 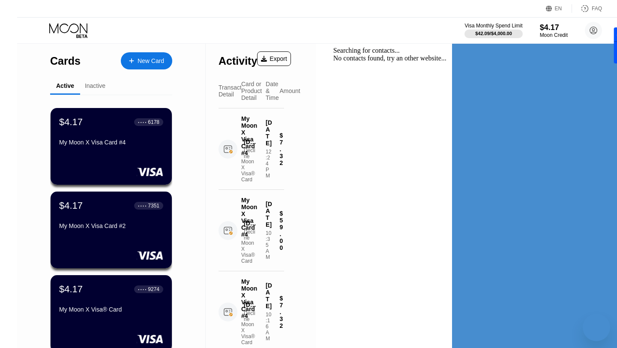 I want to click on div: 12:24 PM, so click(x=269, y=164).